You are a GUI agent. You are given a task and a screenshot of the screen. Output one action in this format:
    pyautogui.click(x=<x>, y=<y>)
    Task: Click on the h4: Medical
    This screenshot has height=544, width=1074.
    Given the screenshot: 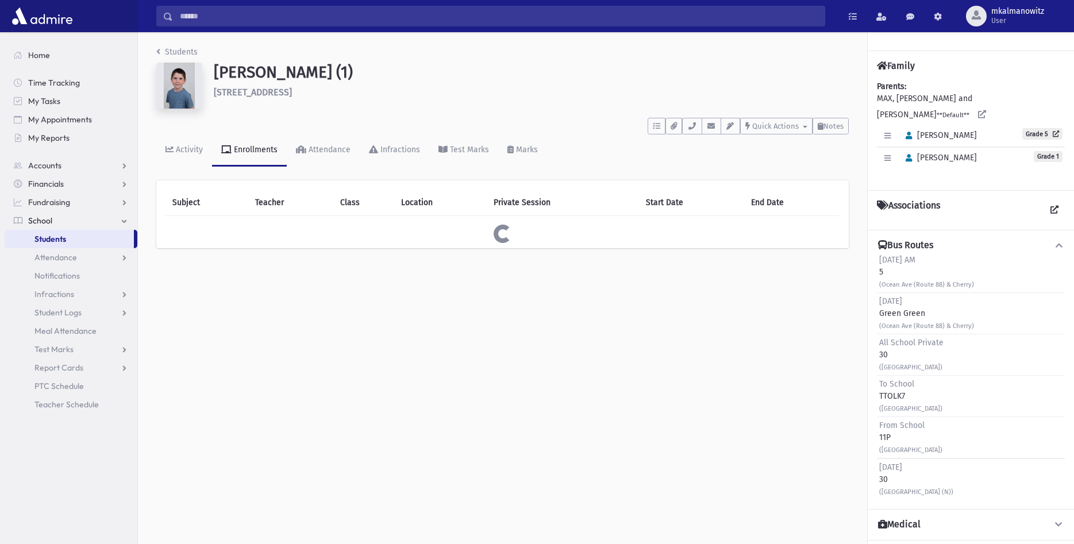 What is the action you would take?
    pyautogui.click(x=899, y=525)
    